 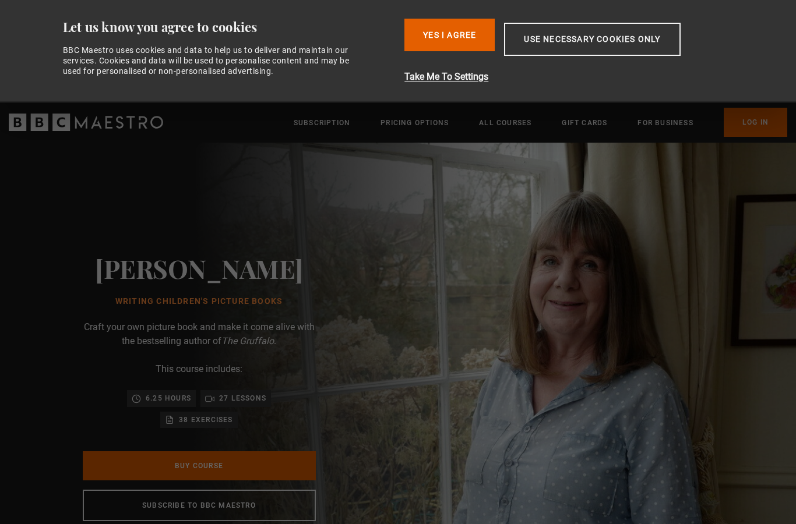 What do you see at coordinates (86, 122) in the screenshot?
I see `svg: BBC Maestro` at bounding box center [86, 122].